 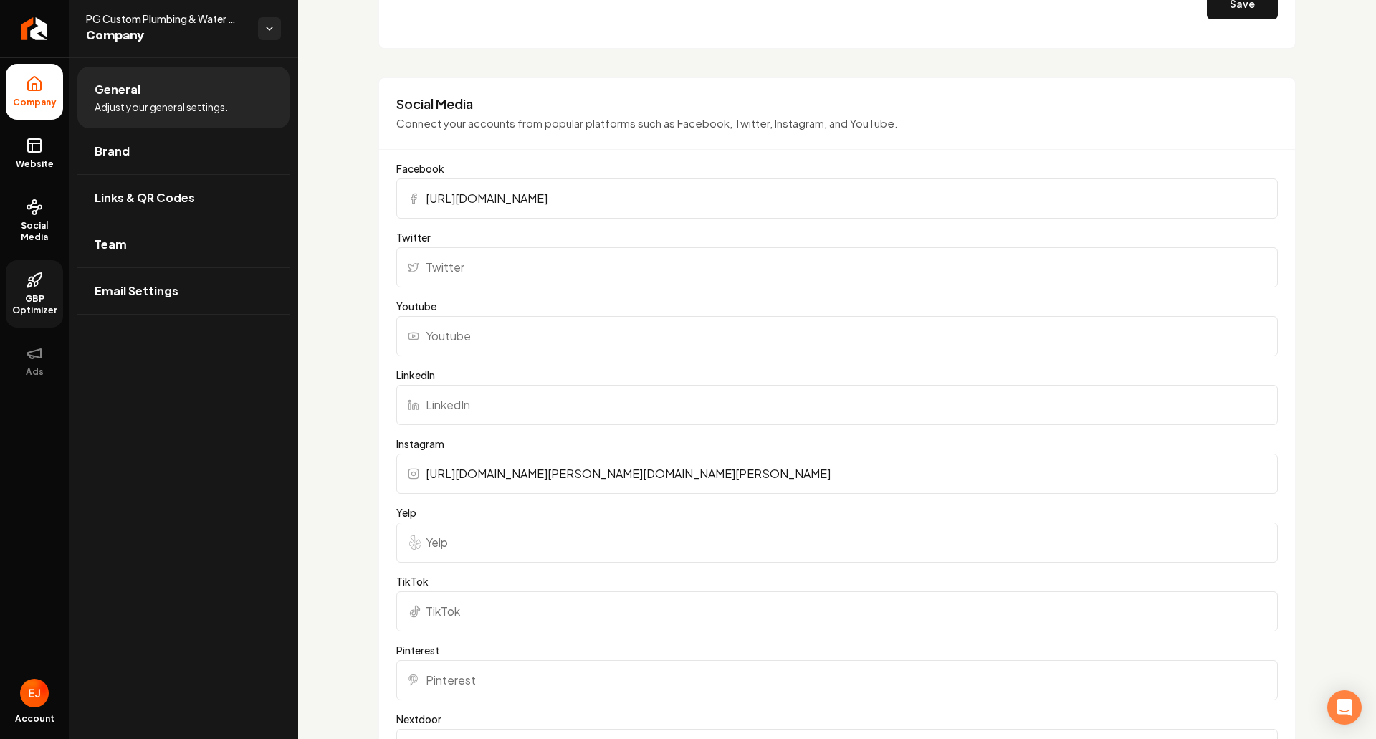 What do you see at coordinates (837, 123) in the screenshot?
I see `p: Connect your accounts from popular platforms such as Facebook, Twitter, Instagram, and YouTube.` at bounding box center [837, 123].